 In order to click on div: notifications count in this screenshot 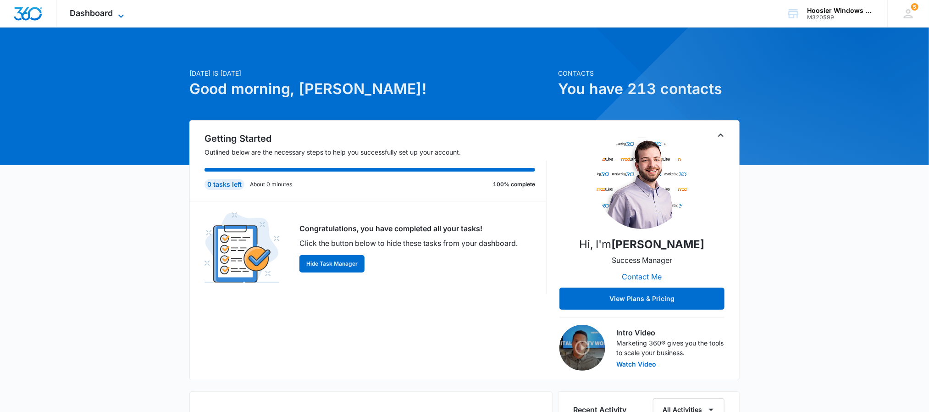, I will do `click(915, 7)`.